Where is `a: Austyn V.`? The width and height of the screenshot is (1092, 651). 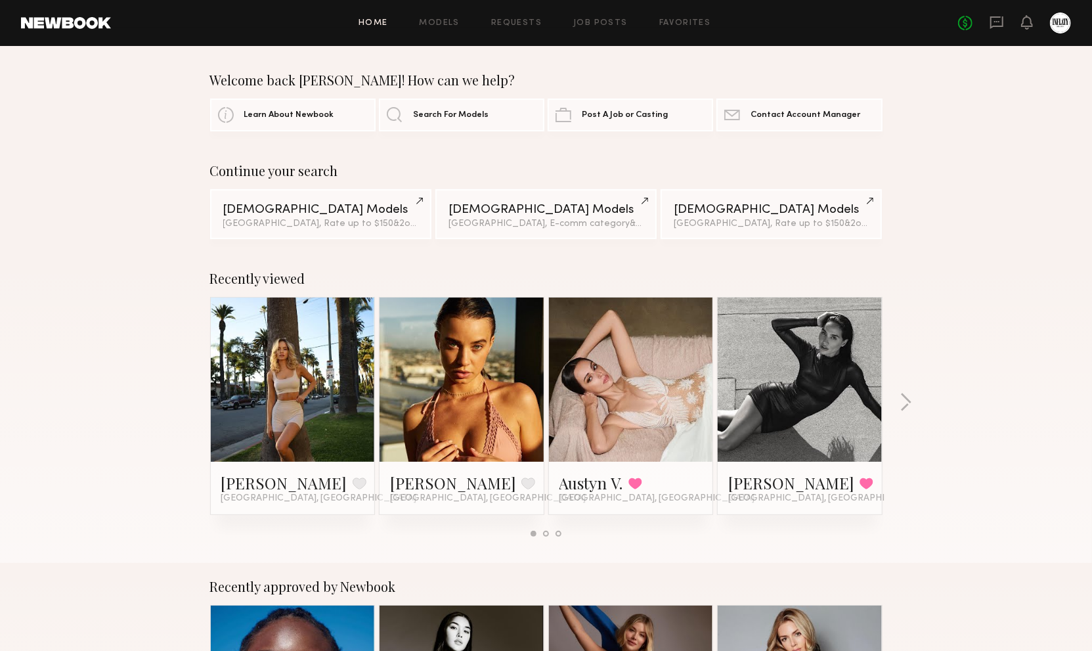
a: Austyn V. is located at coordinates (591, 483).